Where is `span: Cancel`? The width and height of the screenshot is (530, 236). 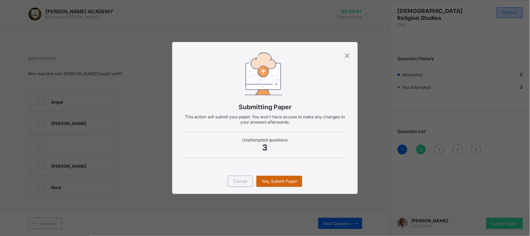 span: Cancel is located at coordinates (240, 181).